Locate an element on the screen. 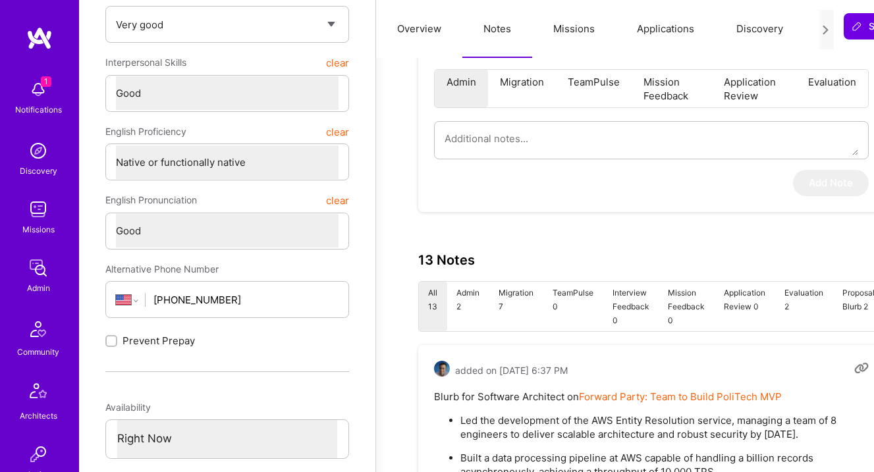  li: Application Review is located at coordinates (754, 88).